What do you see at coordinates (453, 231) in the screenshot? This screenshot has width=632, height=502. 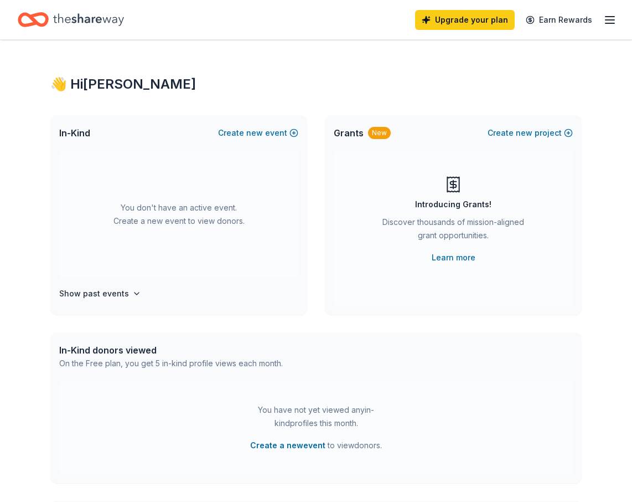 I see `div: Discover thousands of mission-aligned grant opportunities.` at bounding box center [453, 231].